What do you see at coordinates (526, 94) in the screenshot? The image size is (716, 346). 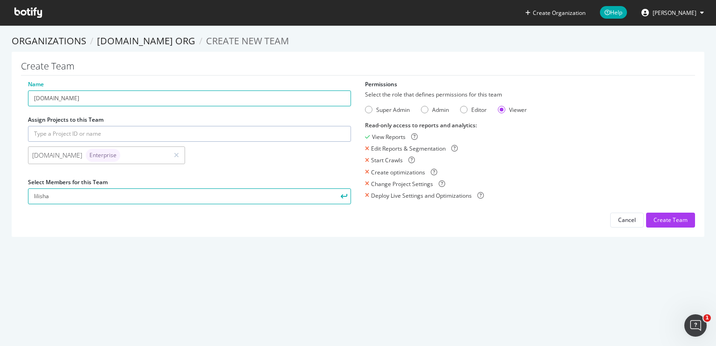 I see `div: Select the role that defines permissions for this team` at bounding box center [526, 94].